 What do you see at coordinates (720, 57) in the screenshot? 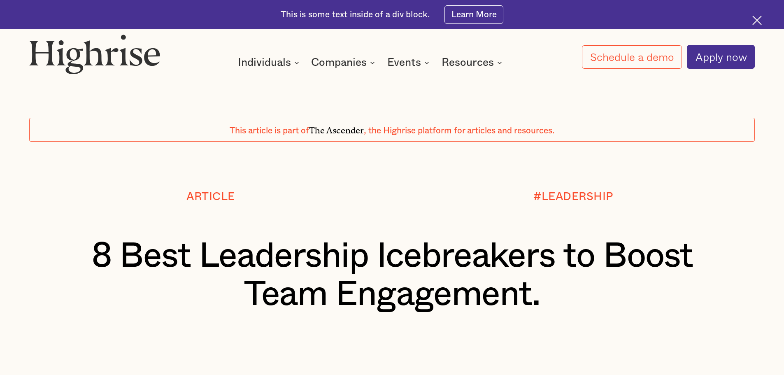
I see `a: Apply now` at bounding box center [720, 57].